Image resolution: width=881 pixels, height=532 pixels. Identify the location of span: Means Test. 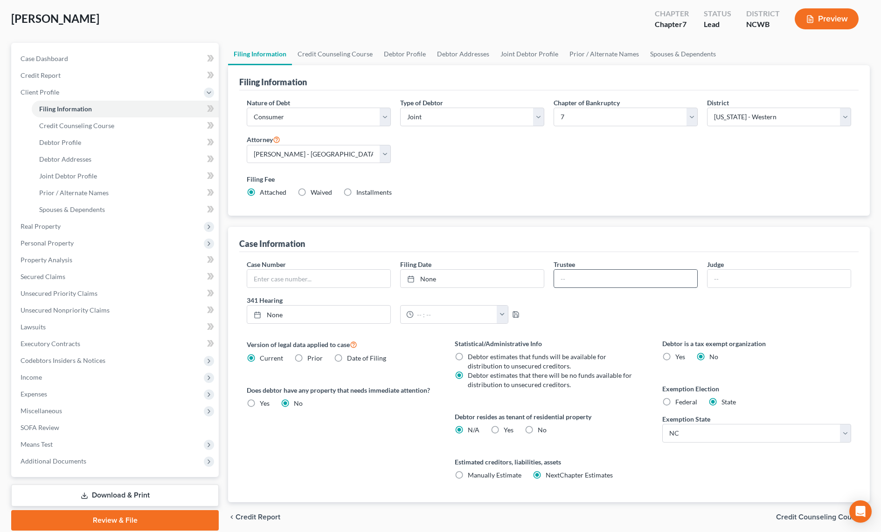
(36, 444).